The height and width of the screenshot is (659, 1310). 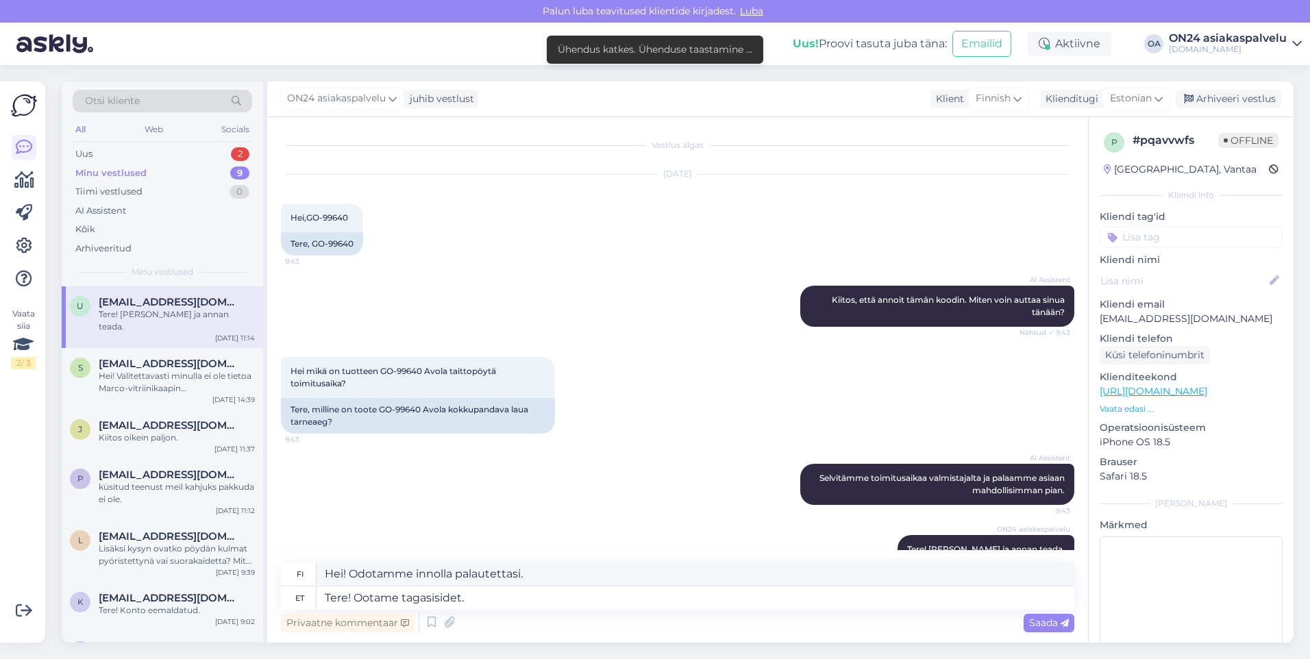 I want to click on div: et, so click(x=299, y=598).